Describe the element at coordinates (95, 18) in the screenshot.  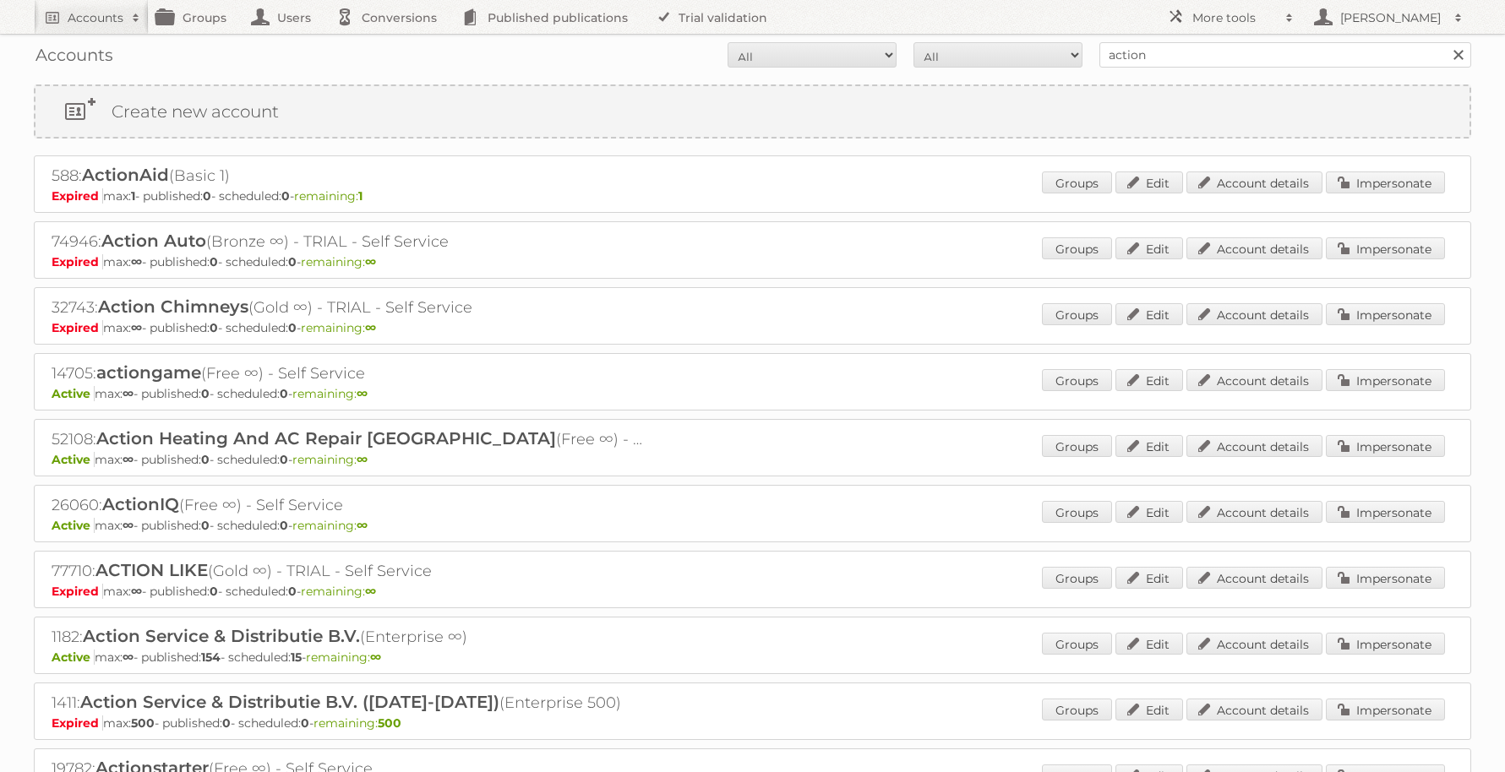
I see `h2: Accounts` at that location.